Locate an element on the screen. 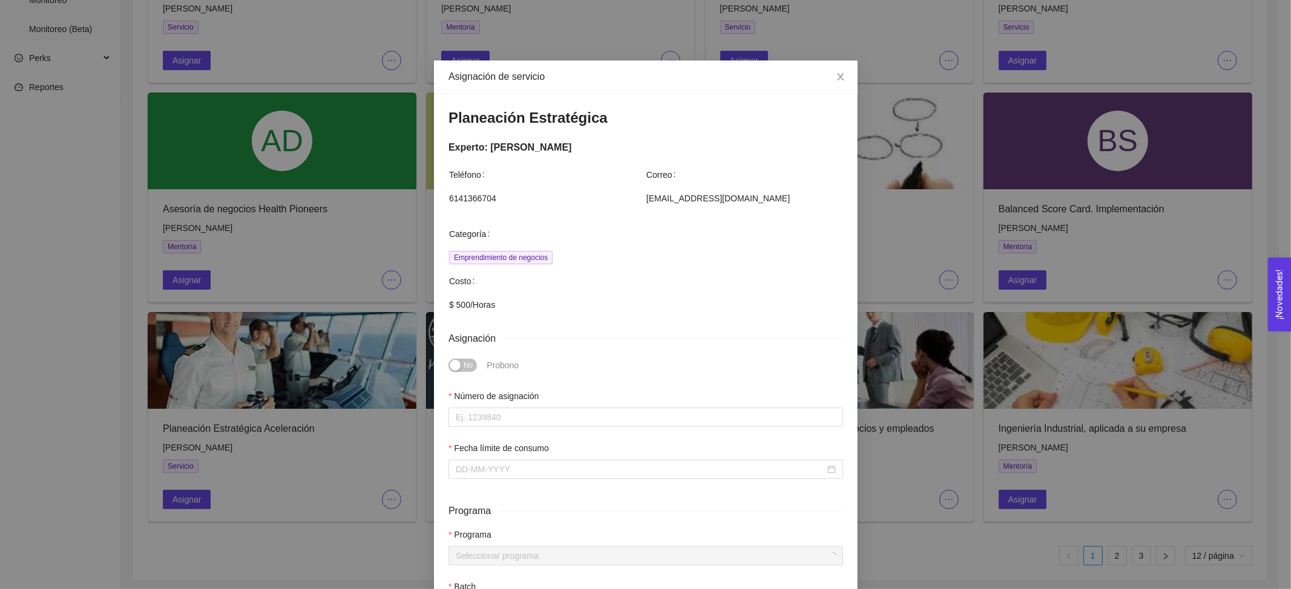 The height and width of the screenshot is (589, 1291). label: Número de asignación is located at coordinates (494, 396).